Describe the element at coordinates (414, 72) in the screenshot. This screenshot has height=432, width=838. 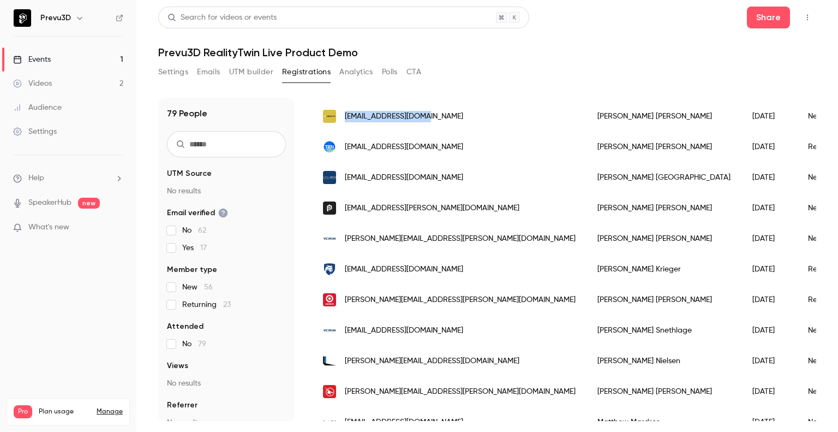
I see `button: CTA` at that location.